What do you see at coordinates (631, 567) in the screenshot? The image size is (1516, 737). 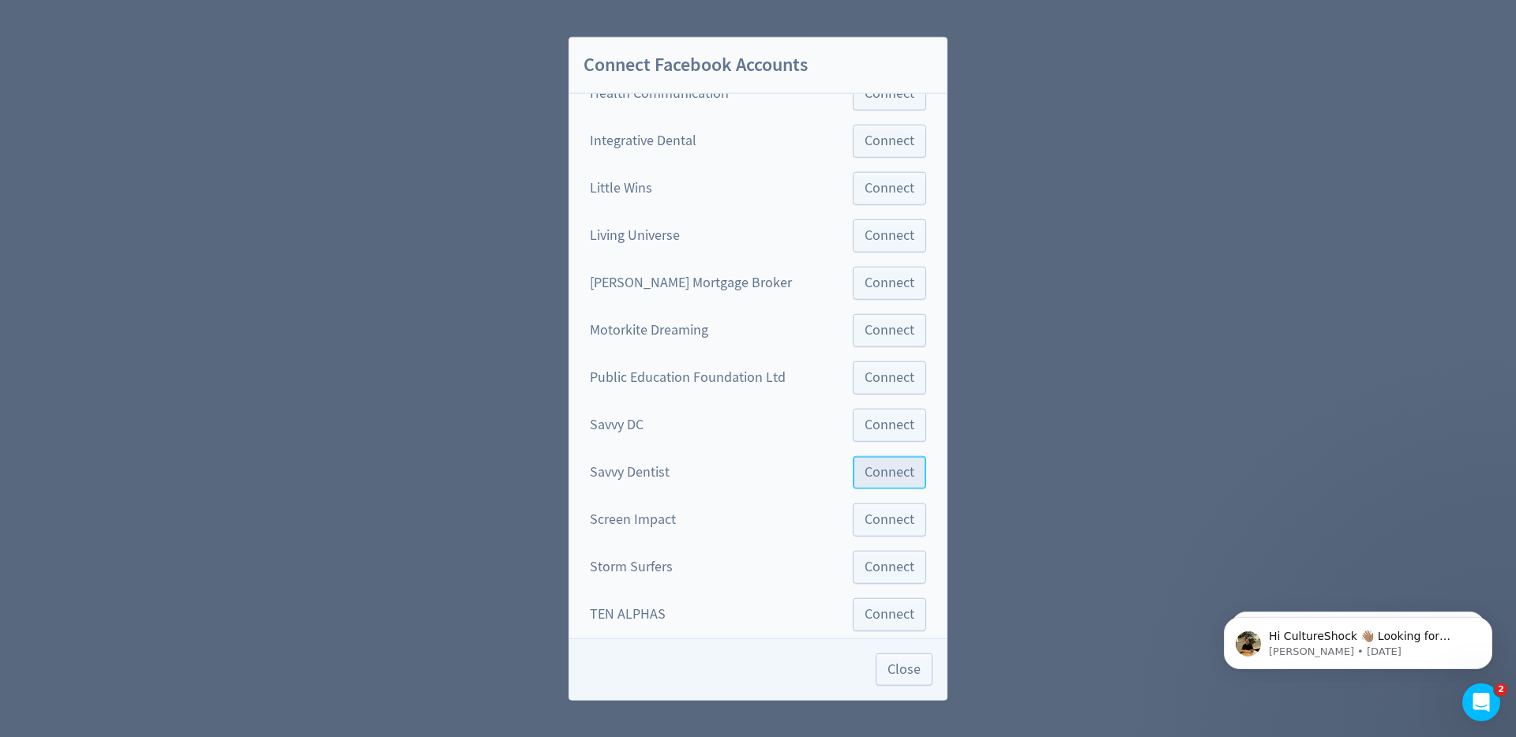 I see `div: Storm Surfers` at bounding box center [631, 567].